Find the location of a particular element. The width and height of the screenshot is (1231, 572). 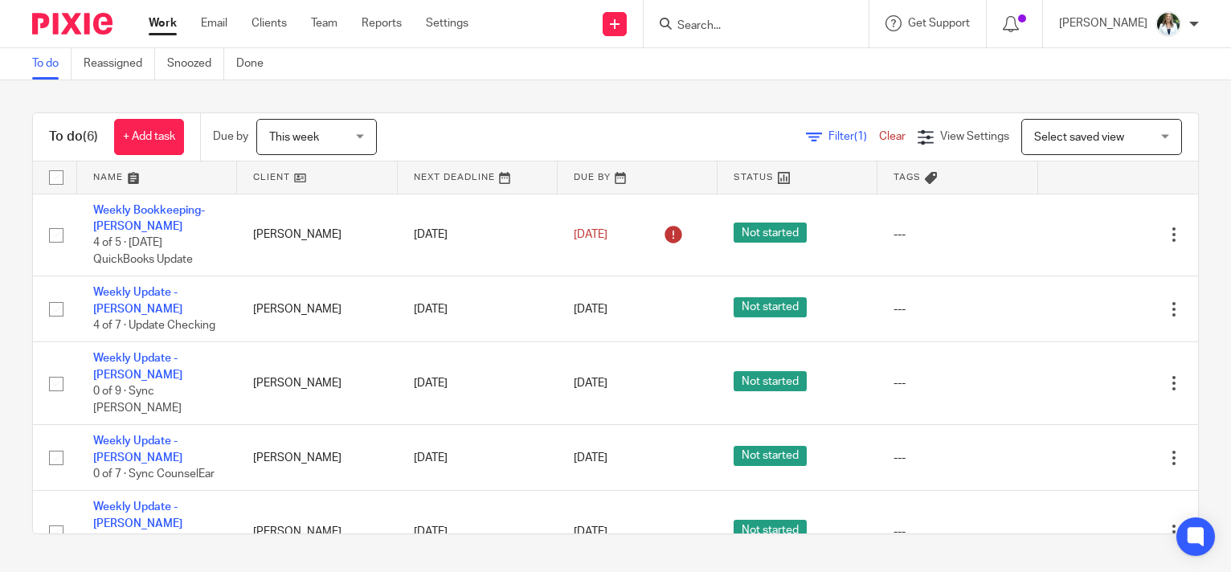

a: To do is located at coordinates (51, 63).